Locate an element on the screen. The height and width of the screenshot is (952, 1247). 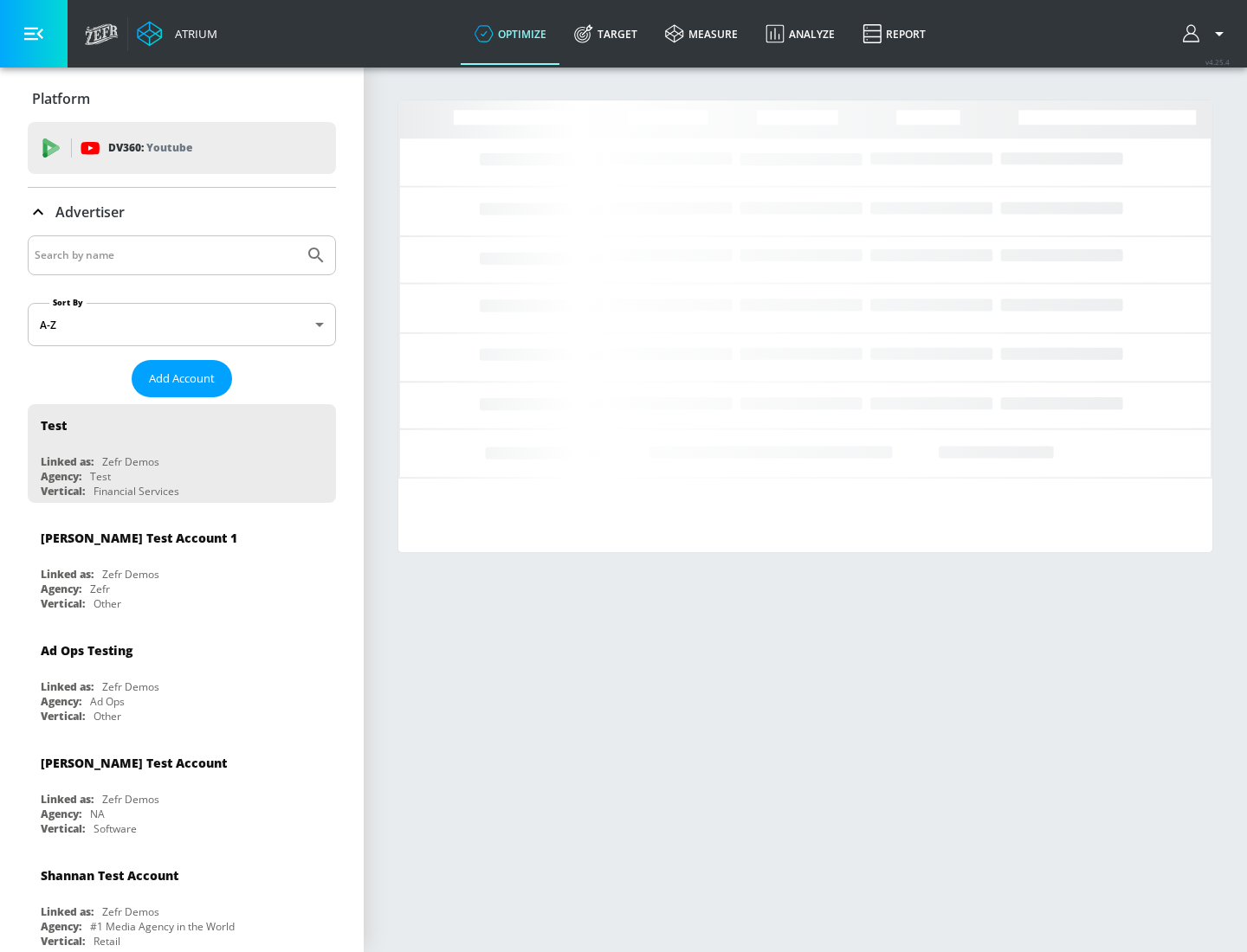
div: Software is located at coordinates (115, 828).